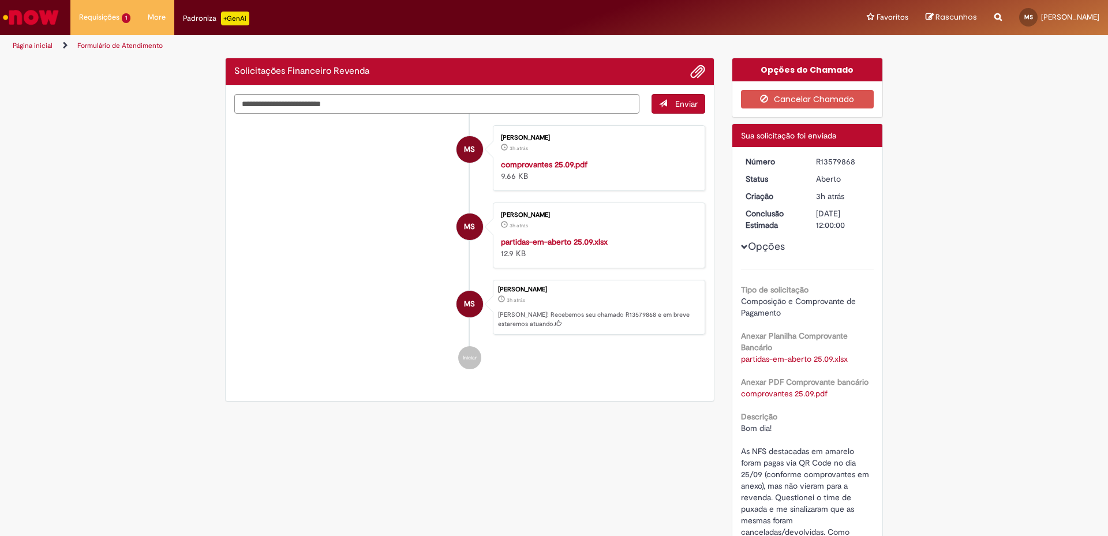 The image size is (1108, 536). Describe the element at coordinates (799, 307) in the screenshot. I see `span: Composição e Comprovante de Pagamento` at that location.